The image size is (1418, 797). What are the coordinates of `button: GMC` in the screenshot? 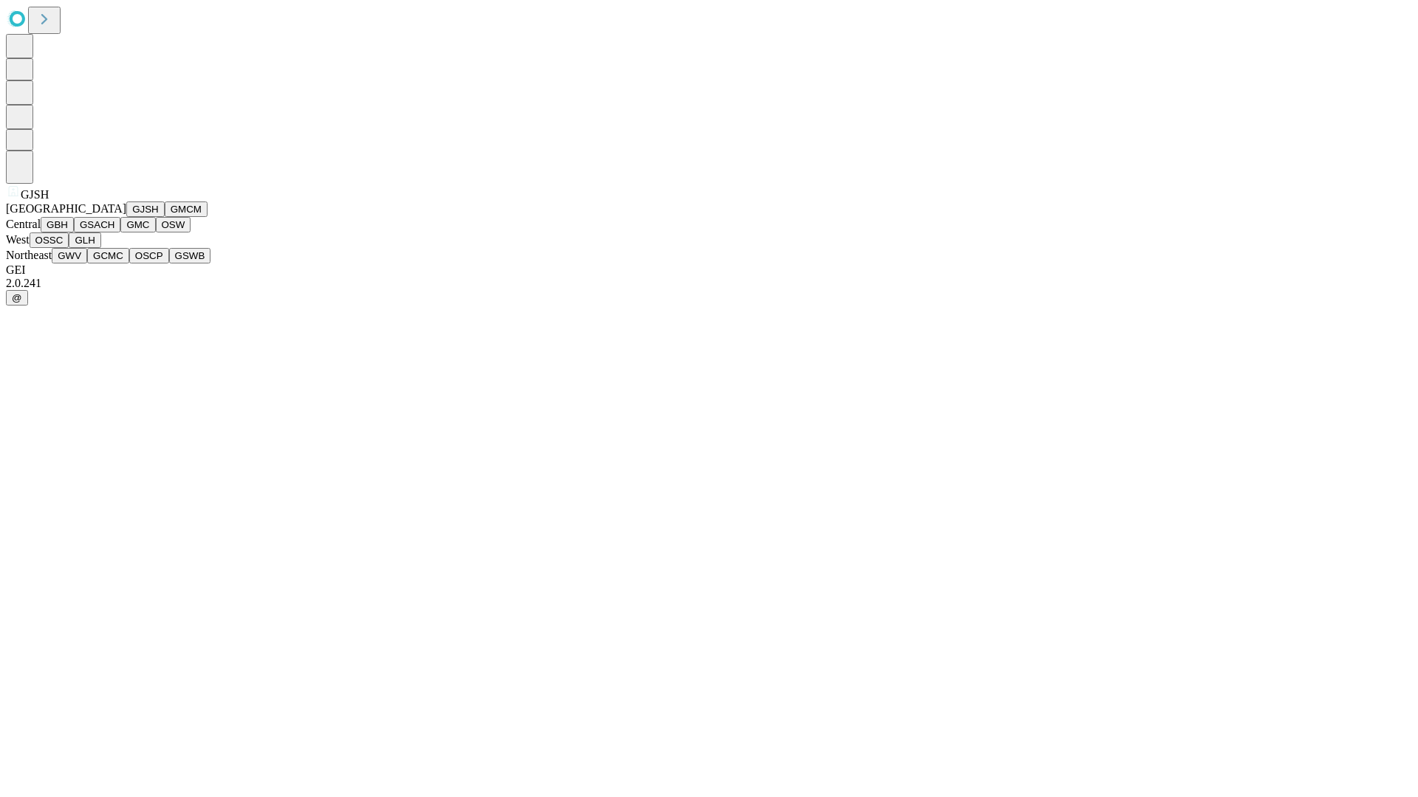 It's located at (137, 224).